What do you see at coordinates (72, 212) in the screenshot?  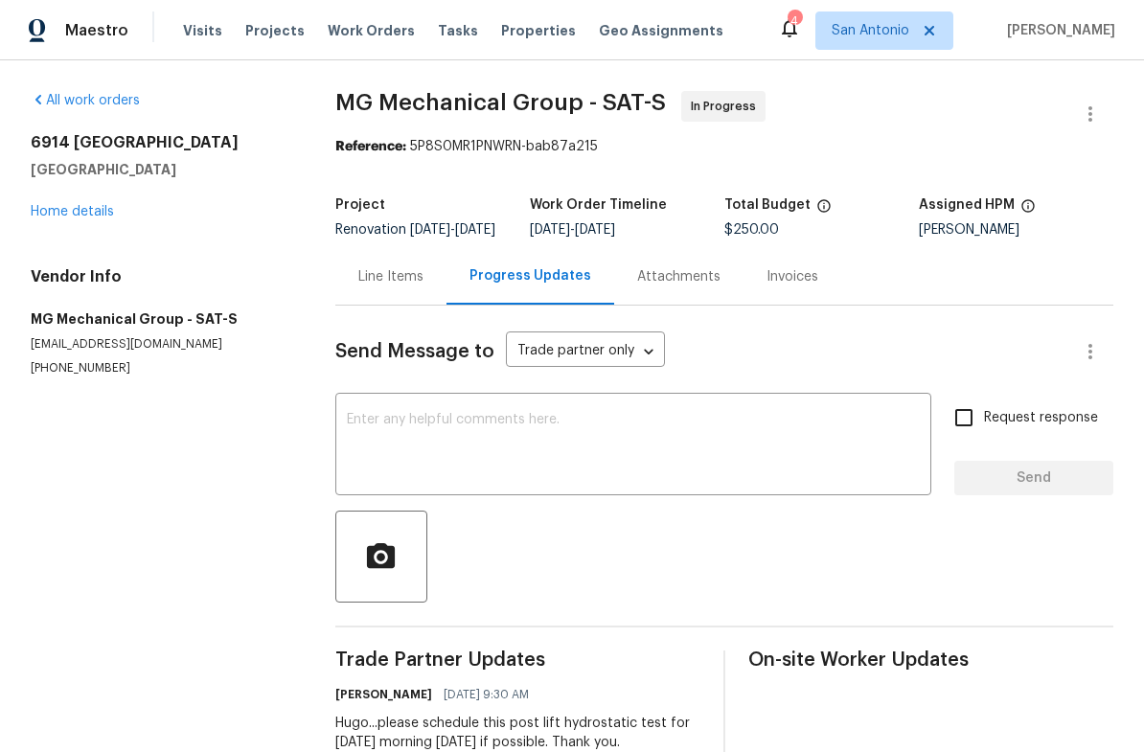 I see `a: Home details` at bounding box center [72, 212].